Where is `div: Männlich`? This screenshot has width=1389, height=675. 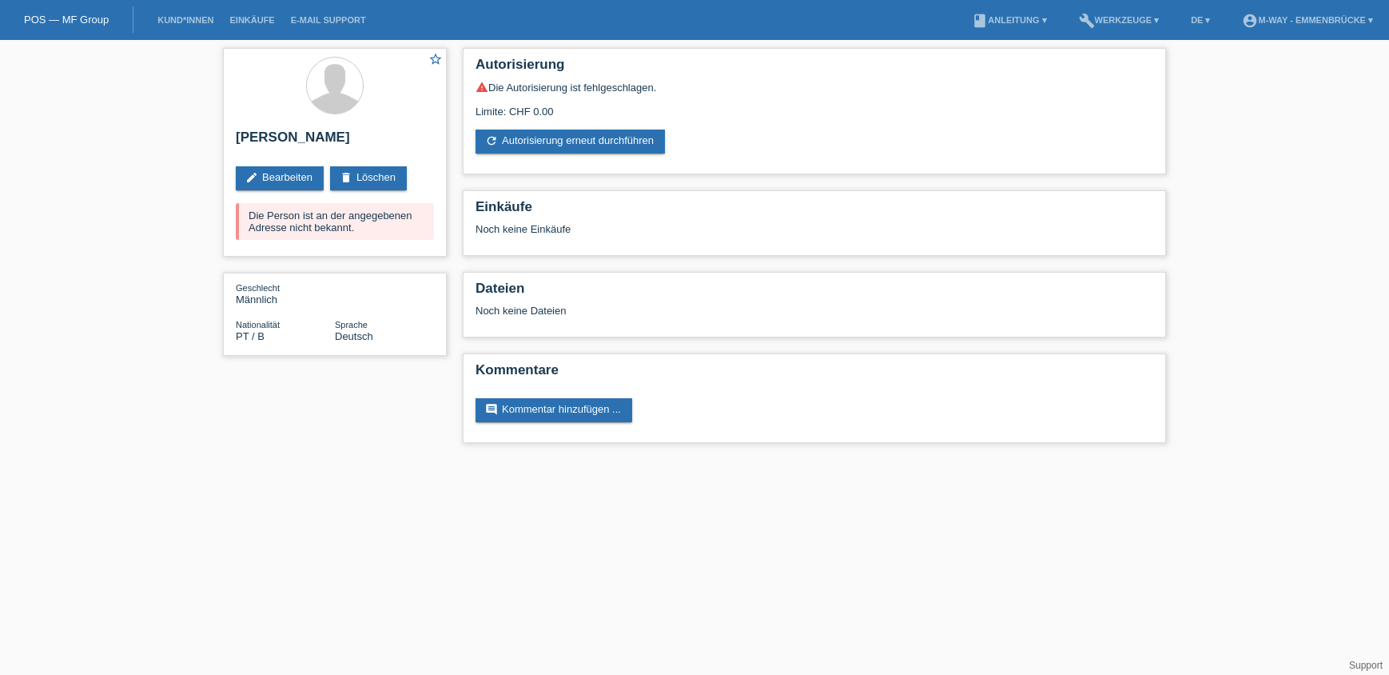 div: Männlich is located at coordinates (285, 293).